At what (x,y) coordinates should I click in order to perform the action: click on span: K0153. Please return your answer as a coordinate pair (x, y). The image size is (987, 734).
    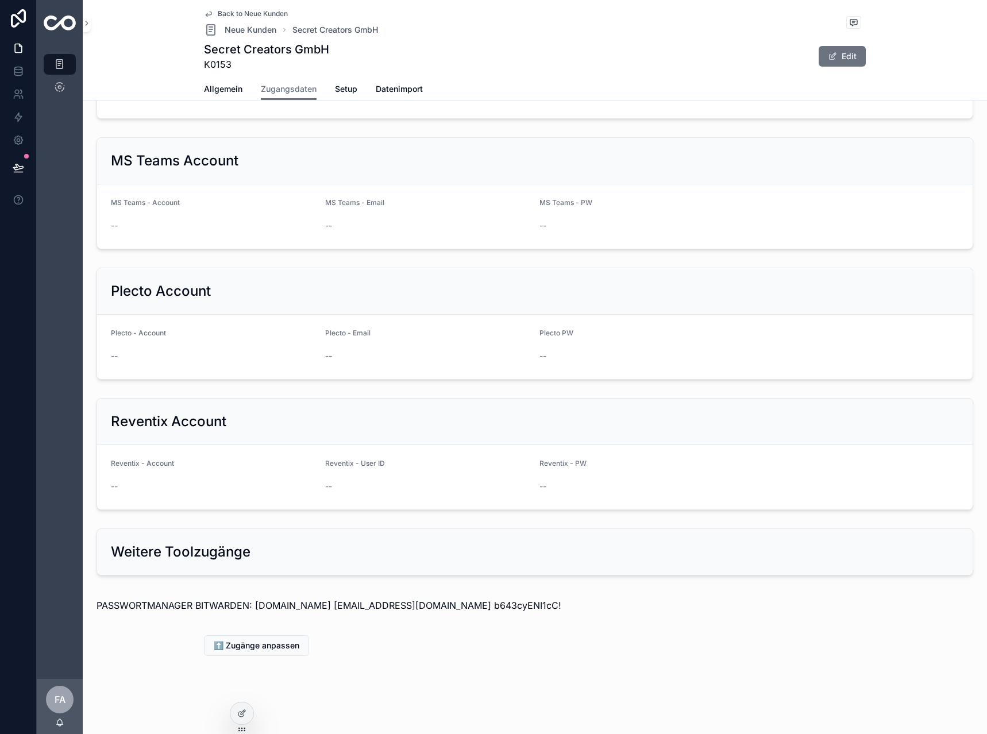
    Looking at the image, I should click on (267, 64).